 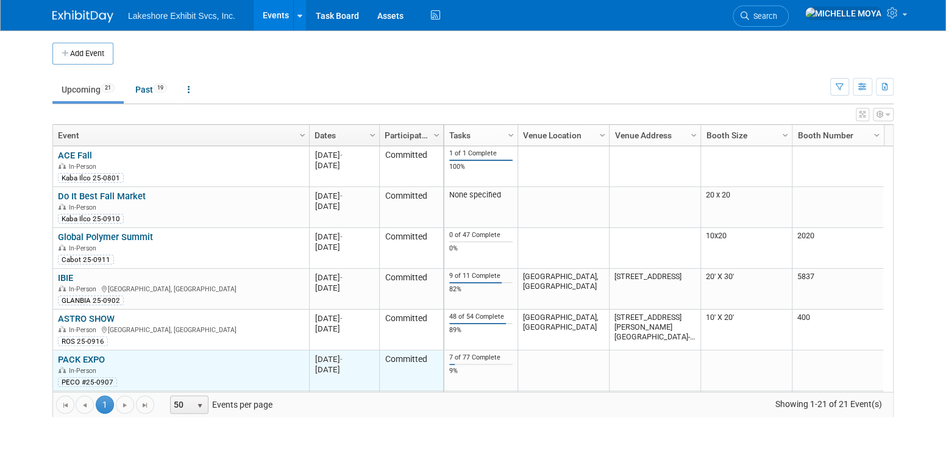 I want to click on td: 400, so click(x=838, y=330).